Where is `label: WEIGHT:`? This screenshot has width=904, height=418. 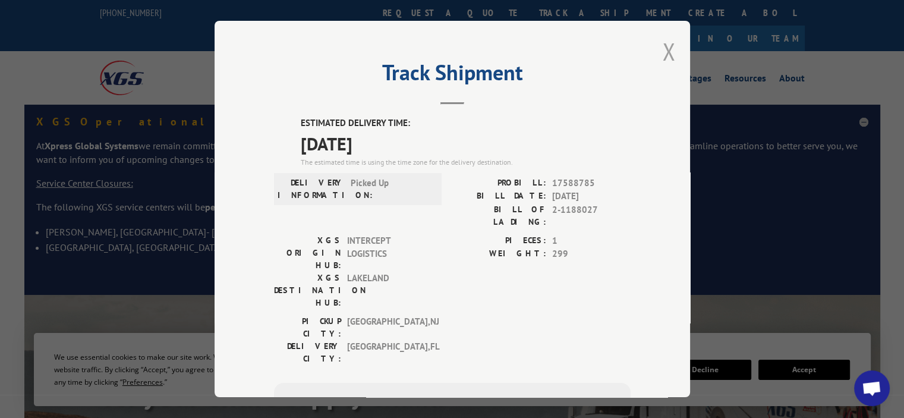 label: WEIGHT: is located at coordinates (499, 254).